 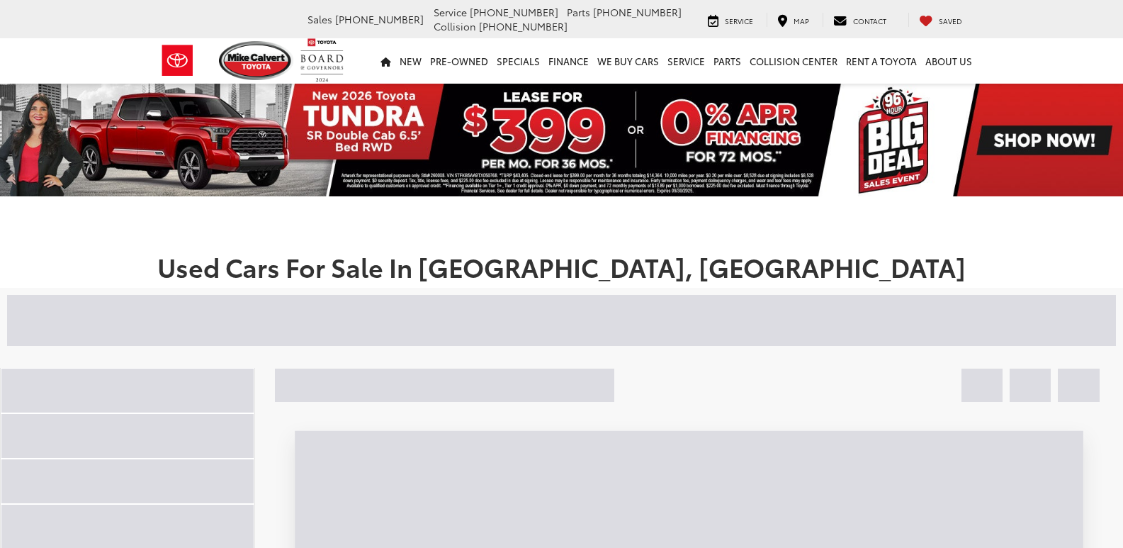 What do you see at coordinates (859, 20) in the screenshot?
I see `a: Contact` at bounding box center [859, 20].